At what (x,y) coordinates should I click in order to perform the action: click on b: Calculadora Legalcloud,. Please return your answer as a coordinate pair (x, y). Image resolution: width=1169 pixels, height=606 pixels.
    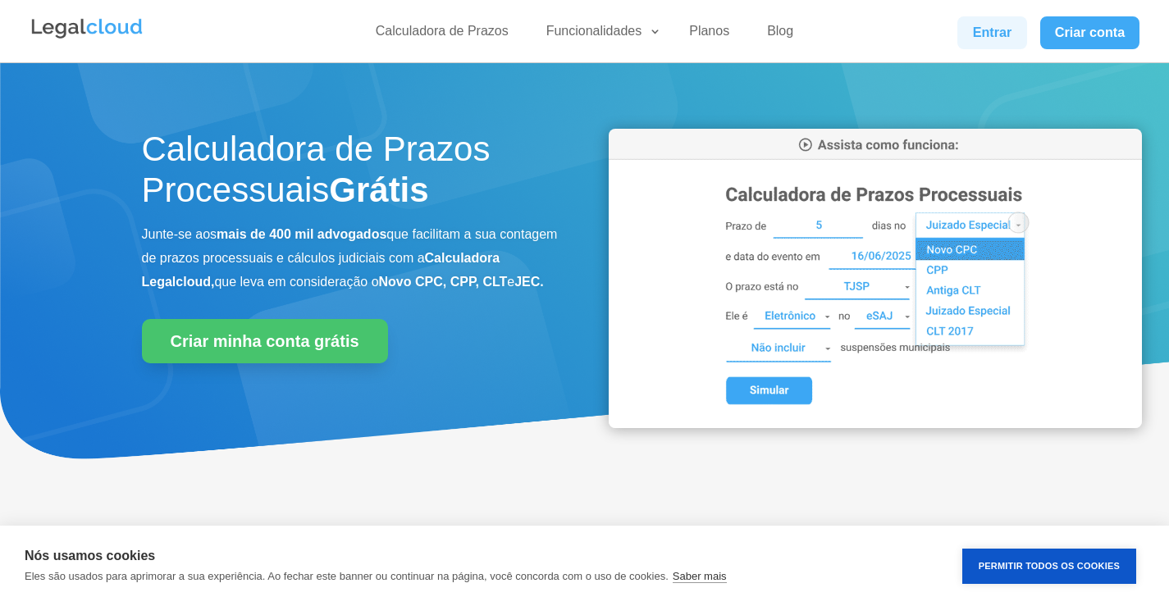
    Looking at the image, I should click on (321, 270).